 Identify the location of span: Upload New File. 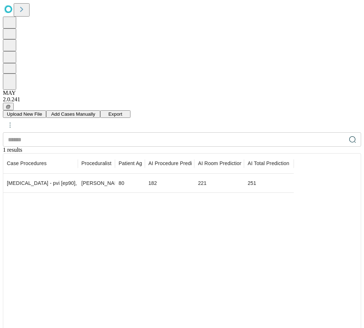
(25, 114).